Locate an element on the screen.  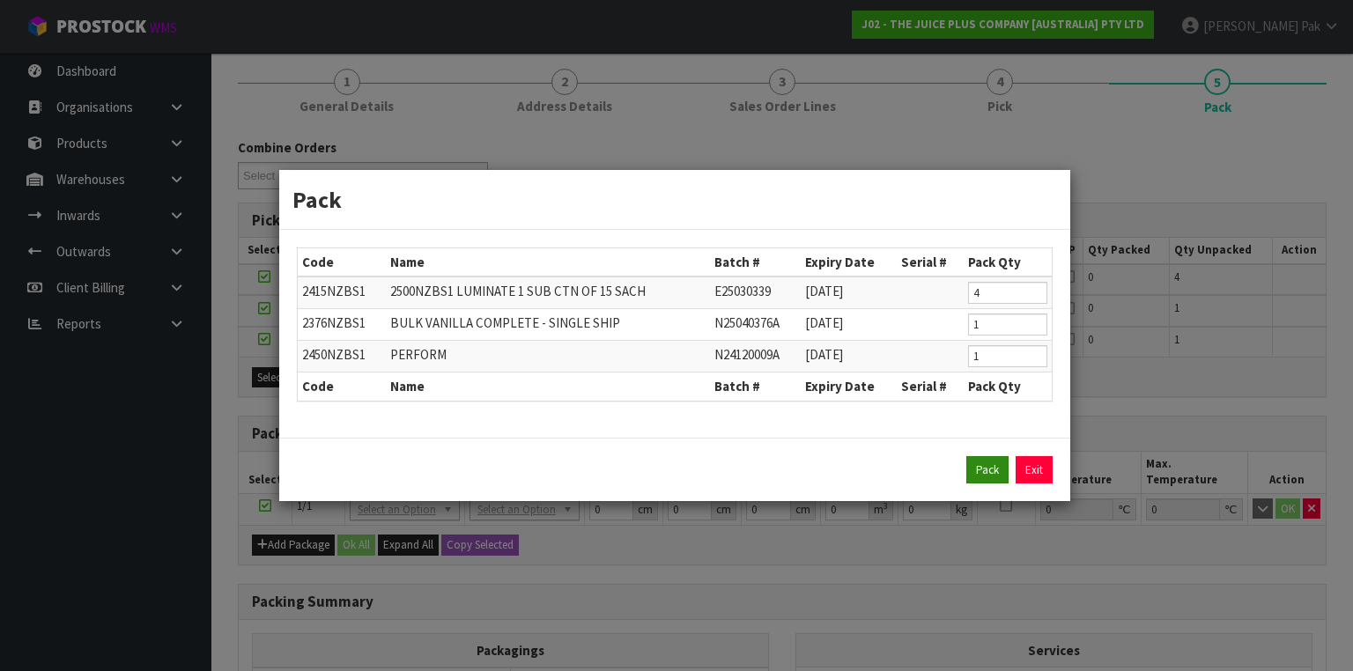
h3: Pack is located at coordinates (675, 199).